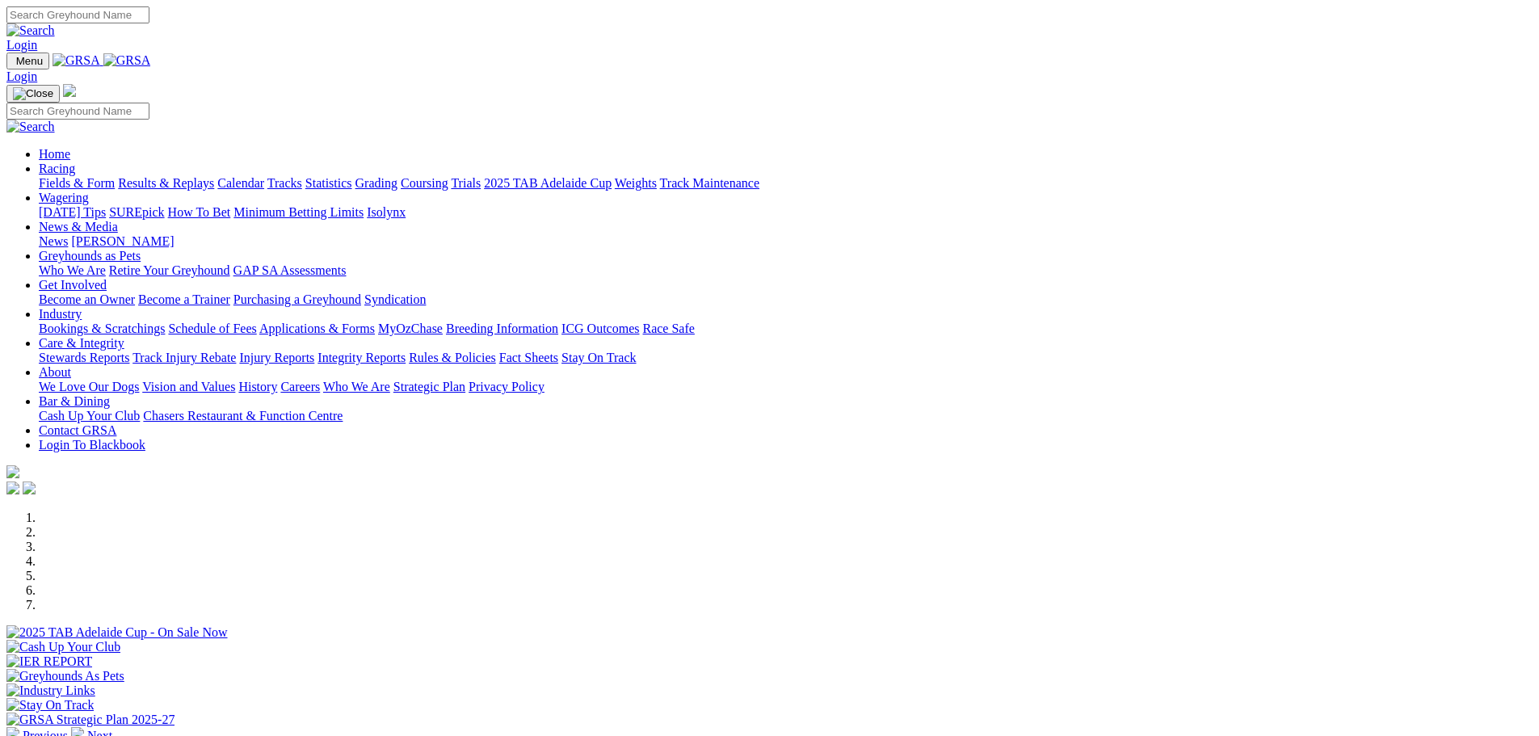 The width and height of the screenshot is (1539, 736). Describe the element at coordinates (90, 255) in the screenshot. I see `a: Greyhounds as Pets` at that location.